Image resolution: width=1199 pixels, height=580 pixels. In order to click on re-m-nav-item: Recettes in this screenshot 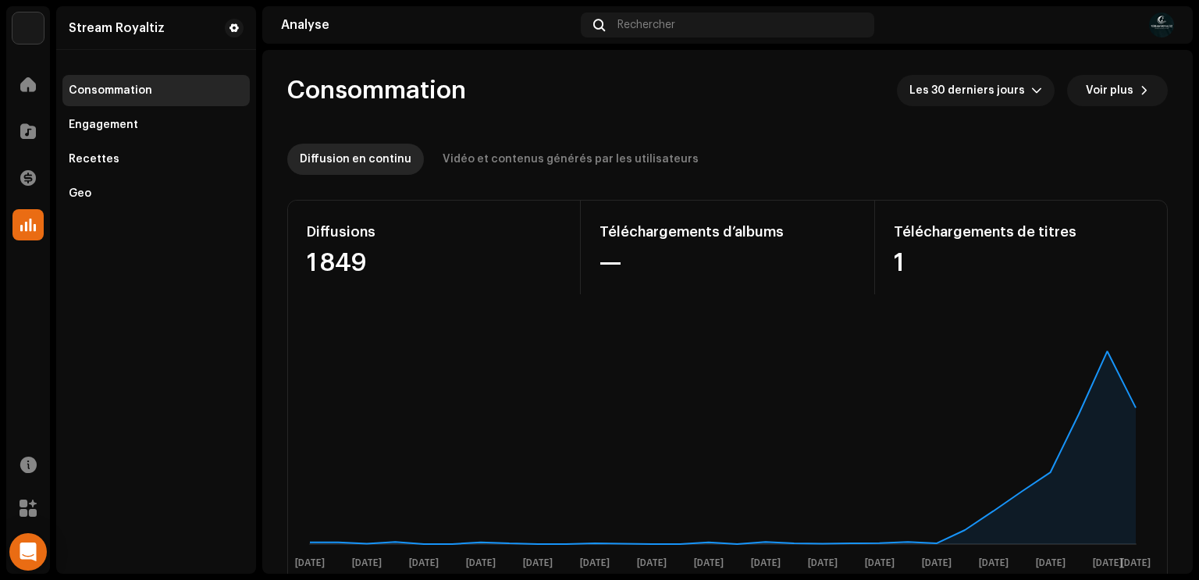, I will do `click(156, 159)`.